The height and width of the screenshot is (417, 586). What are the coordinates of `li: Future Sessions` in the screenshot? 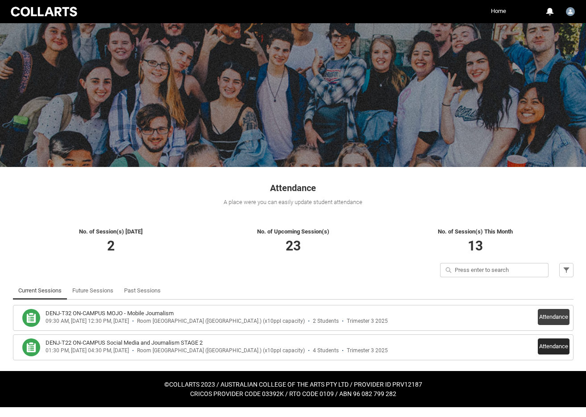 It's located at (93, 291).